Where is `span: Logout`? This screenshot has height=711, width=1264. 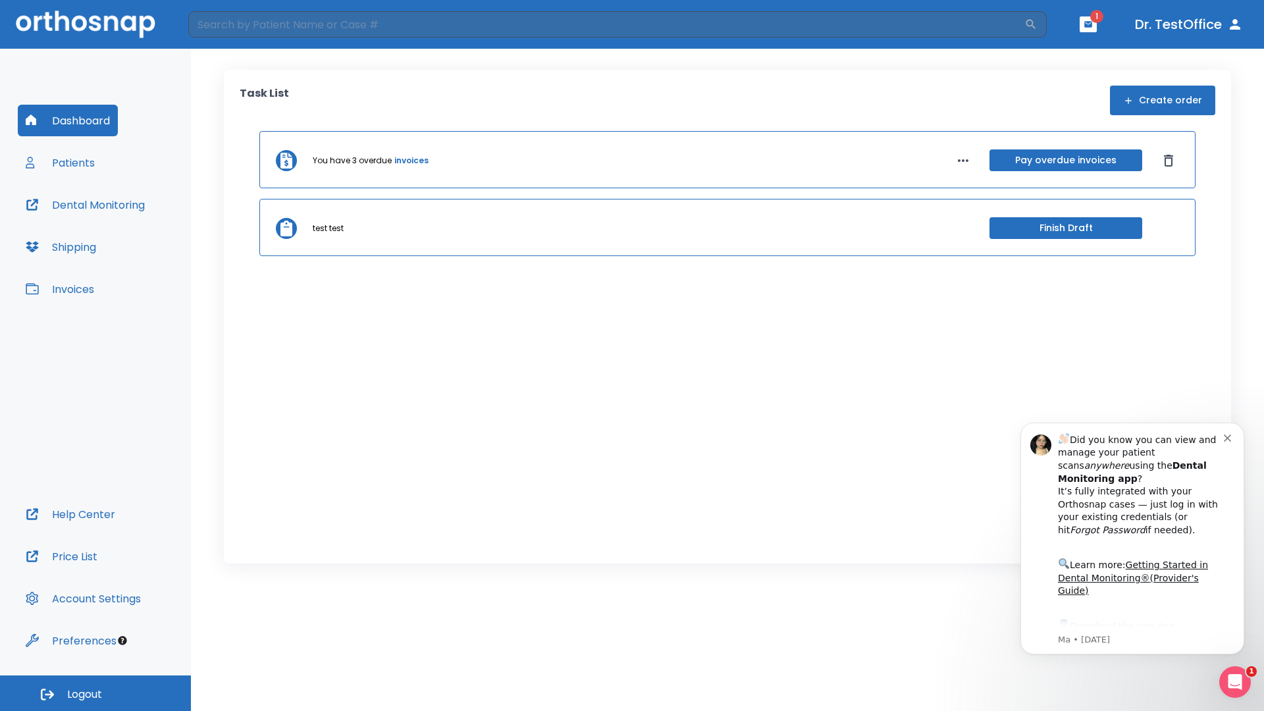 span: Logout is located at coordinates (84, 695).